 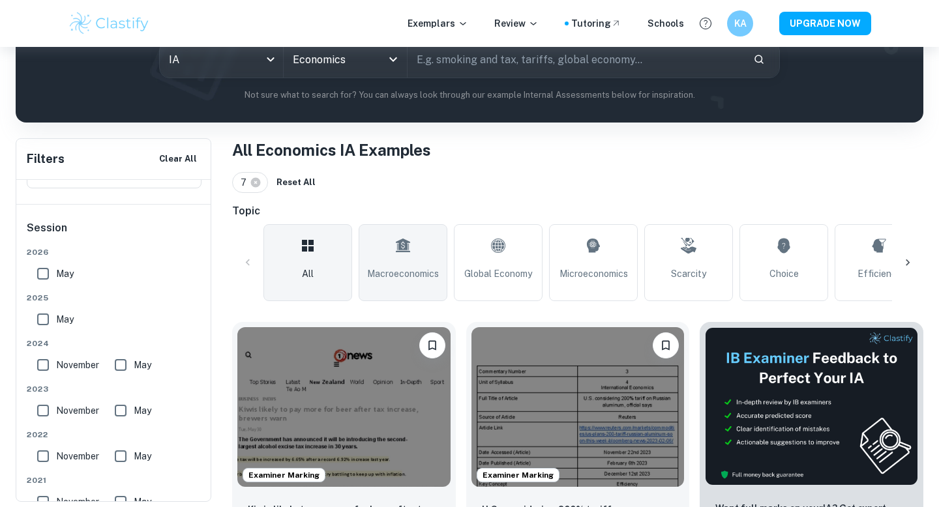 What do you see at coordinates (759, 59) in the screenshot?
I see `button: Search` at bounding box center [759, 59].